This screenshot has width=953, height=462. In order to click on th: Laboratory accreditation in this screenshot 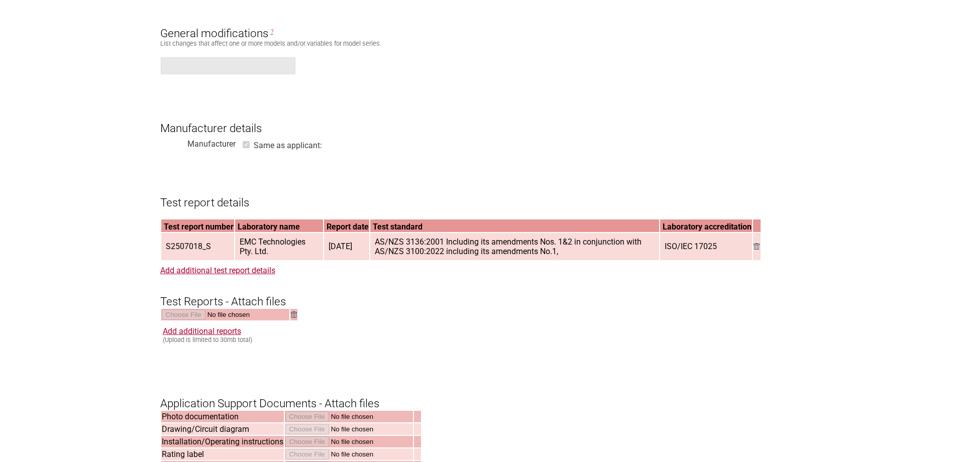, I will do `click(706, 226)`.